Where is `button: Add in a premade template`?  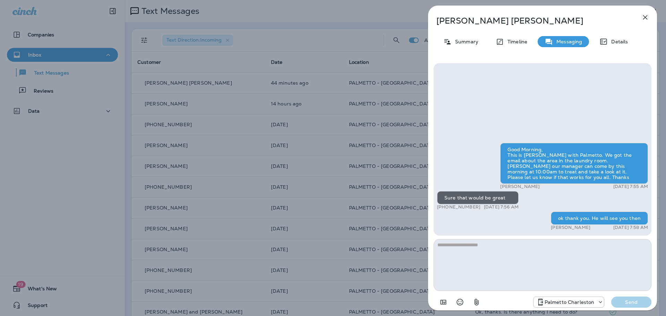 button: Add in a premade template is located at coordinates (443, 302).